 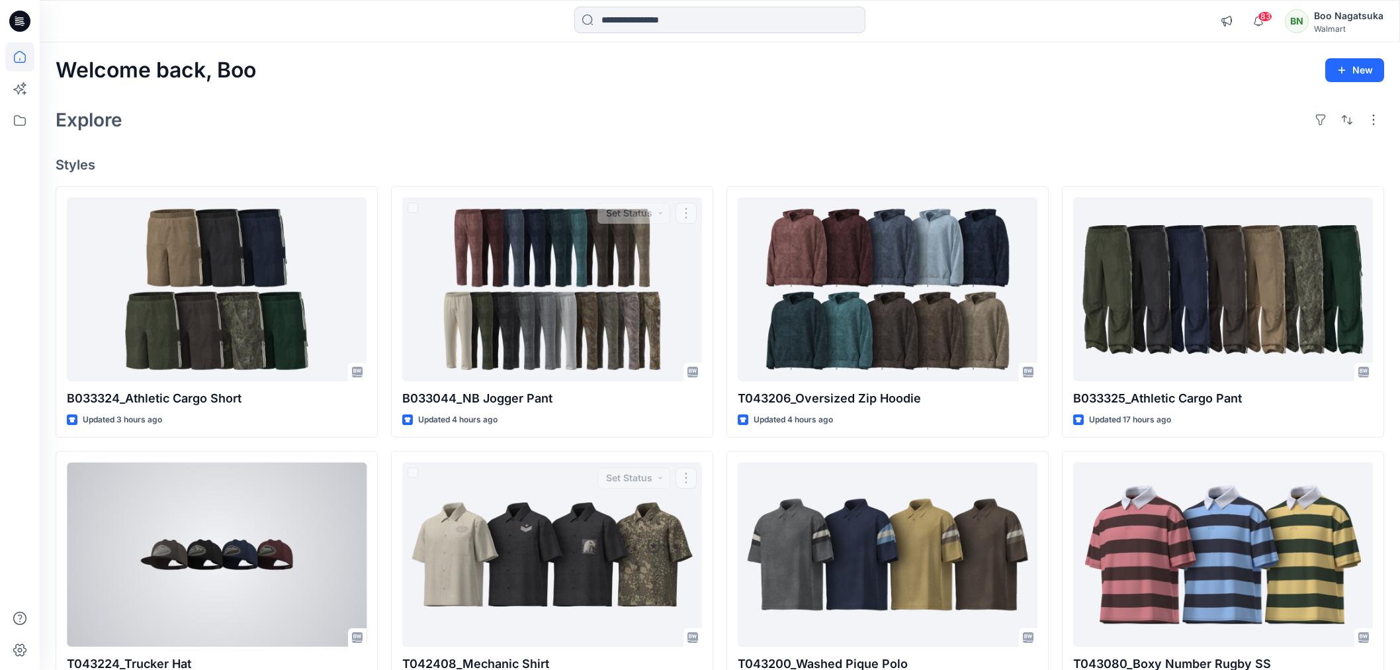 What do you see at coordinates (156, 70) in the screenshot?
I see `h2: Welcome back, Boo` at bounding box center [156, 70].